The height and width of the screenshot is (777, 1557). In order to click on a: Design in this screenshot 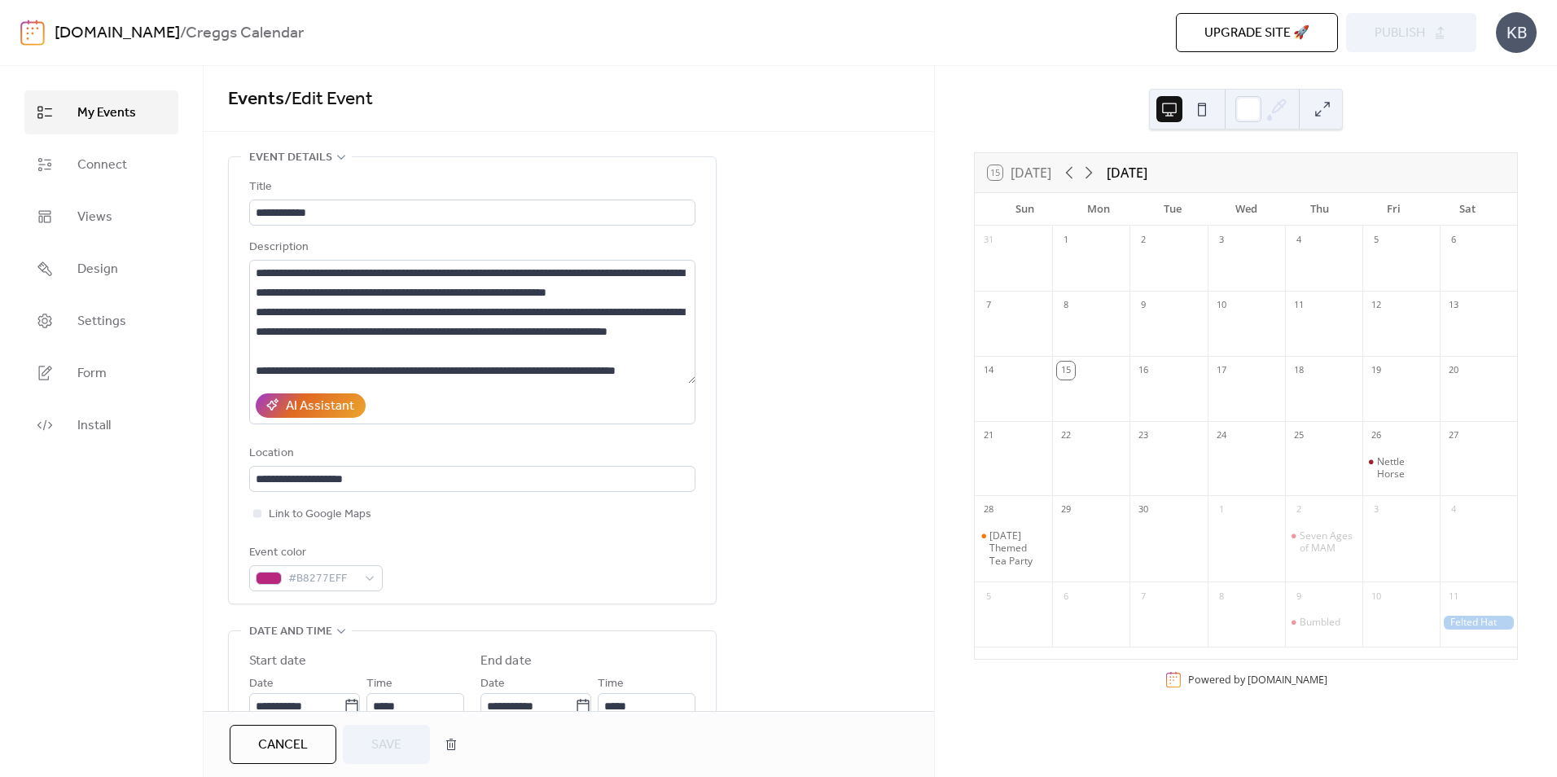, I will do `click(101, 269)`.